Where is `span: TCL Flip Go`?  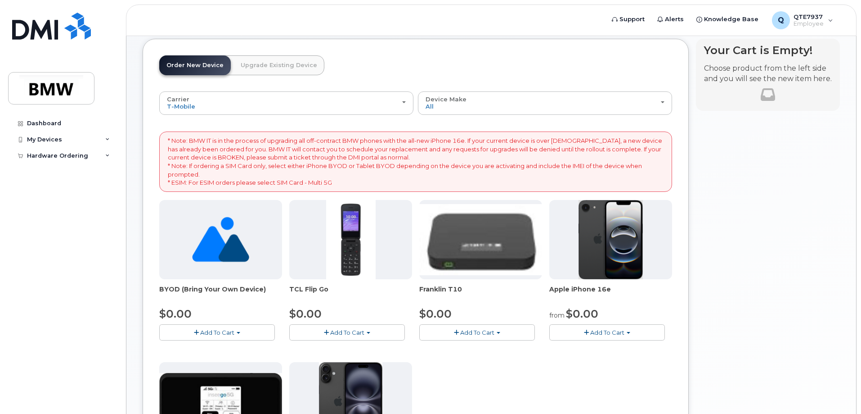
span: TCL Flip Go is located at coordinates (351, 293).